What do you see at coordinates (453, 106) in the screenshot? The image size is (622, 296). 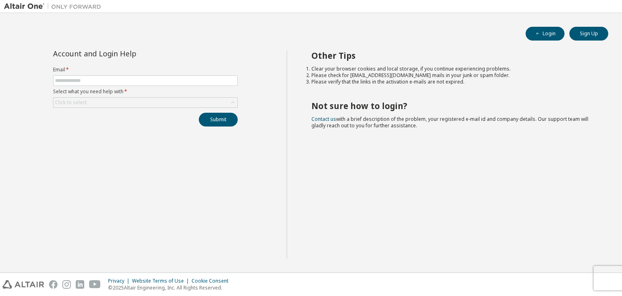 I see `h2: Not sure how to login?` at bounding box center [453, 106].